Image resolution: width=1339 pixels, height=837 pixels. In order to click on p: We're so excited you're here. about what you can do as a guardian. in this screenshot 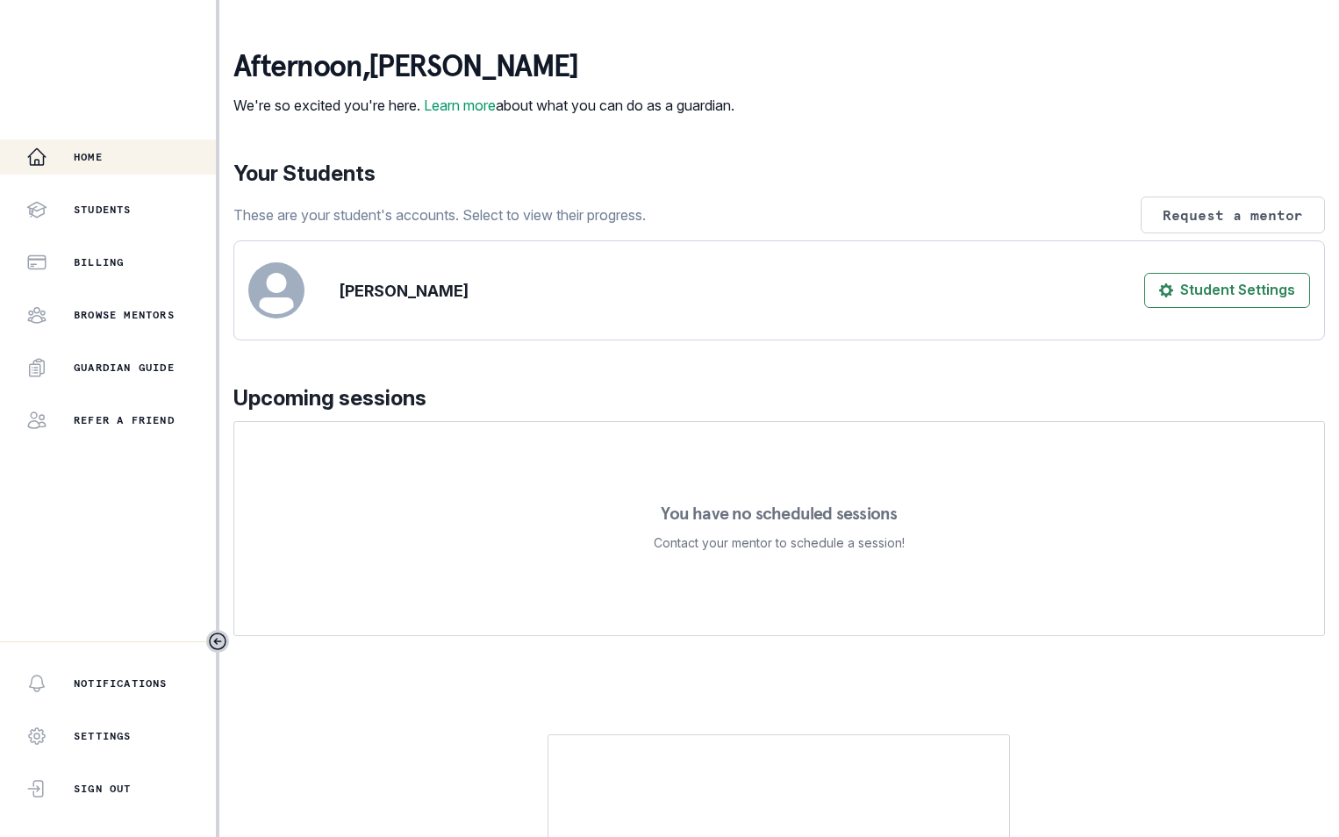, I will do `click(483, 105)`.